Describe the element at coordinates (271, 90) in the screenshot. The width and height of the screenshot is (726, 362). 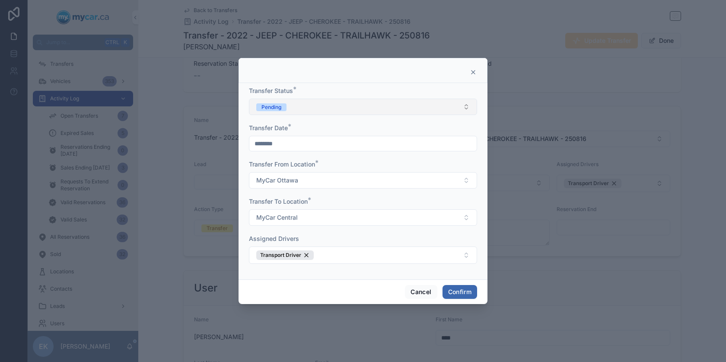
I see `span: Transfer Status` at that location.